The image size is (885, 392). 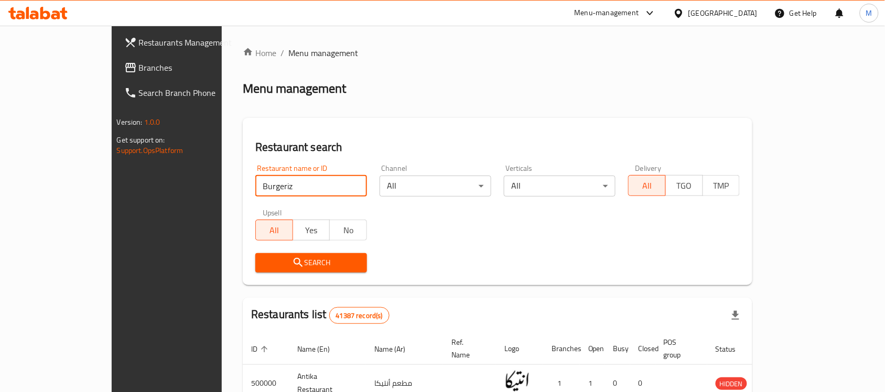 What do you see at coordinates (188, 68) in the screenshot?
I see `a: Branches` at bounding box center [188, 68].